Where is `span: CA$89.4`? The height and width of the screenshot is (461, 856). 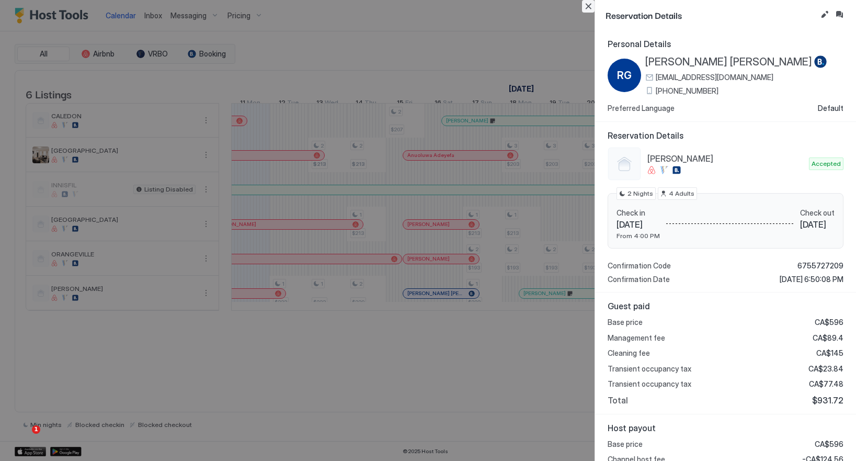 span: CA$89.4 is located at coordinates (828, 338).